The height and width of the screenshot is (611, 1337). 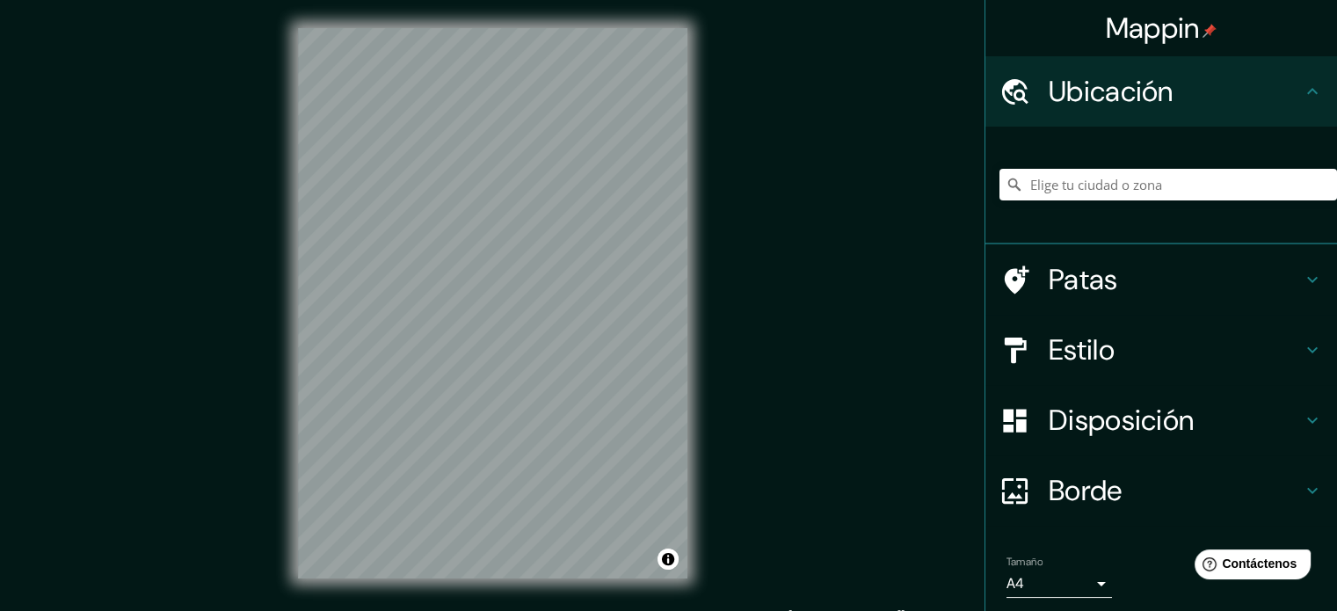 What do you see at coordinates (1059, 583) in the screenshot?
I see `div: A4` at bounding box center [1059, 583].